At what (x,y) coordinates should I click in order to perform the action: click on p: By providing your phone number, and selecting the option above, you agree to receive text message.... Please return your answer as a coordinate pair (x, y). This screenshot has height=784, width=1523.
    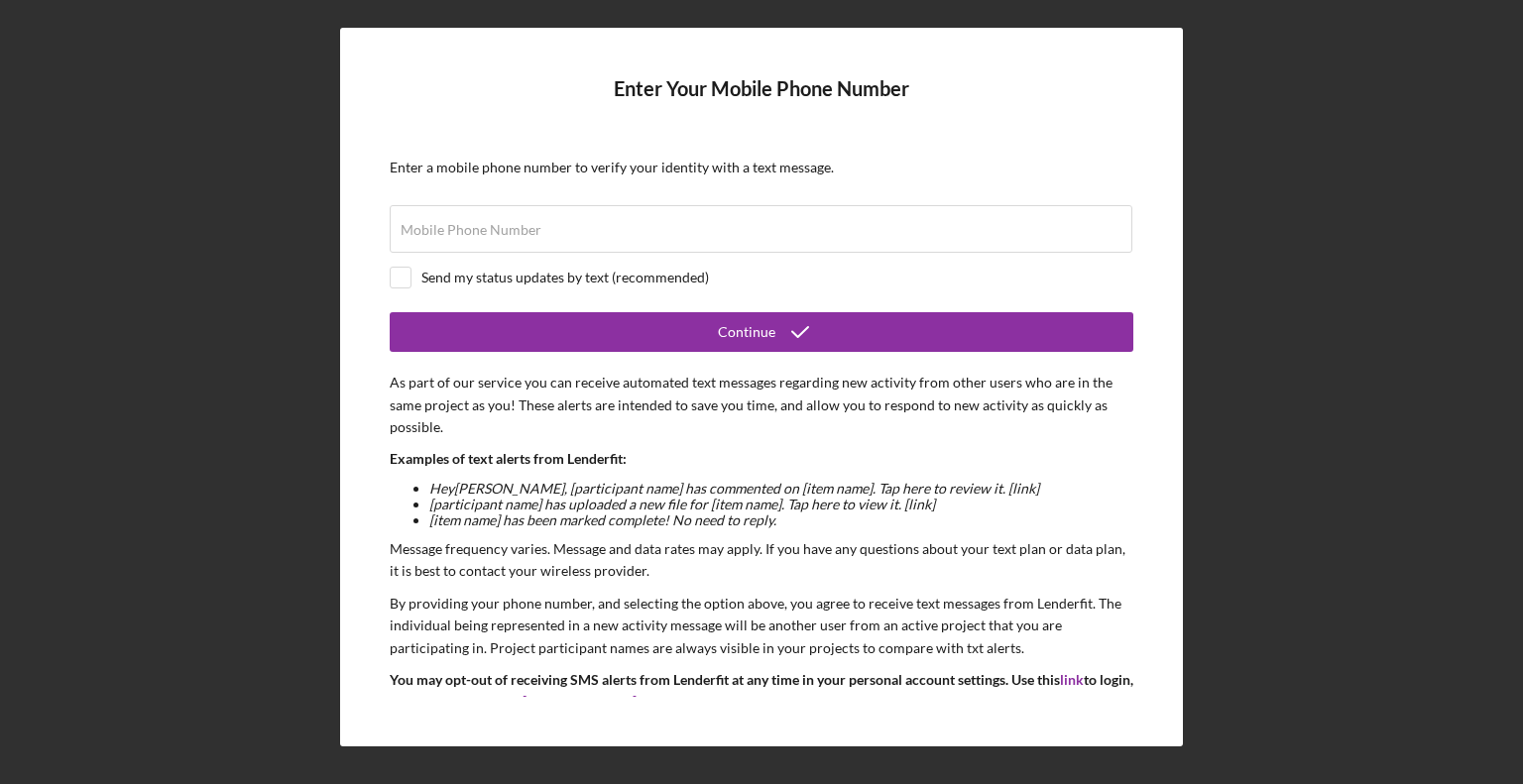
    Looking at the image, I should click on (762, 625).